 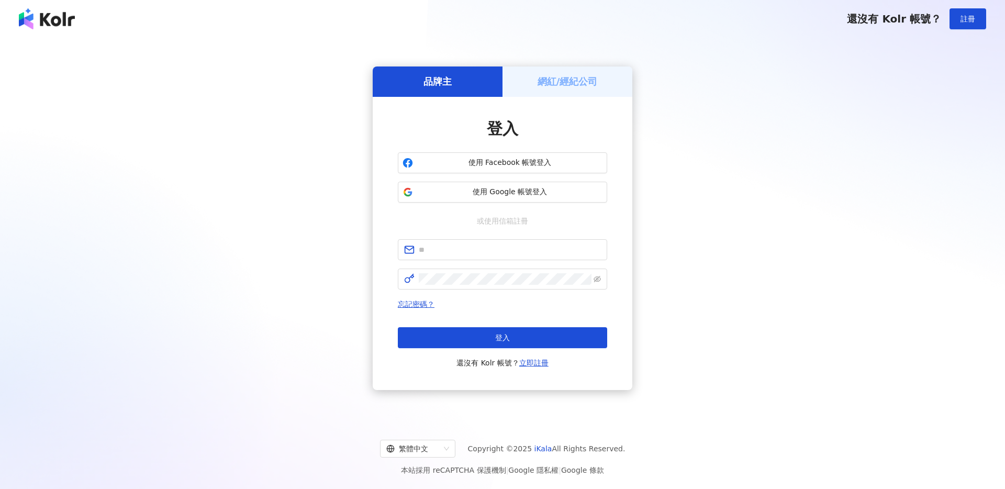 I want to click on h5: 網紅/經紀公司, so click(x=567, y=81).